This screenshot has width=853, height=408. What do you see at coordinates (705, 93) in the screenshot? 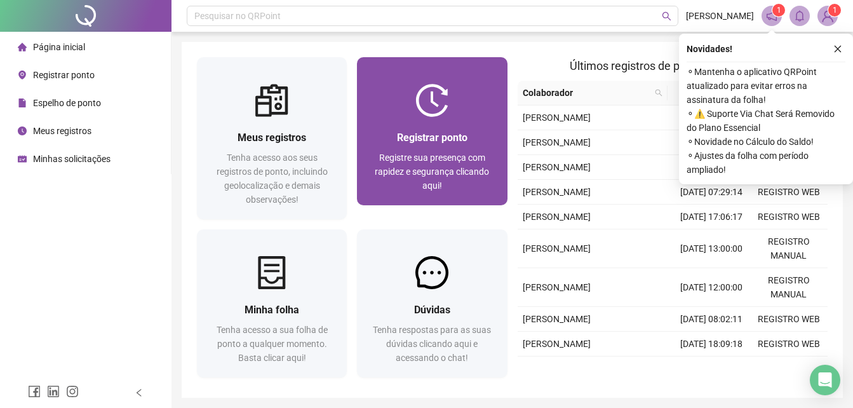
I see `th: Data/Hora` at bounding box center [705, 93].